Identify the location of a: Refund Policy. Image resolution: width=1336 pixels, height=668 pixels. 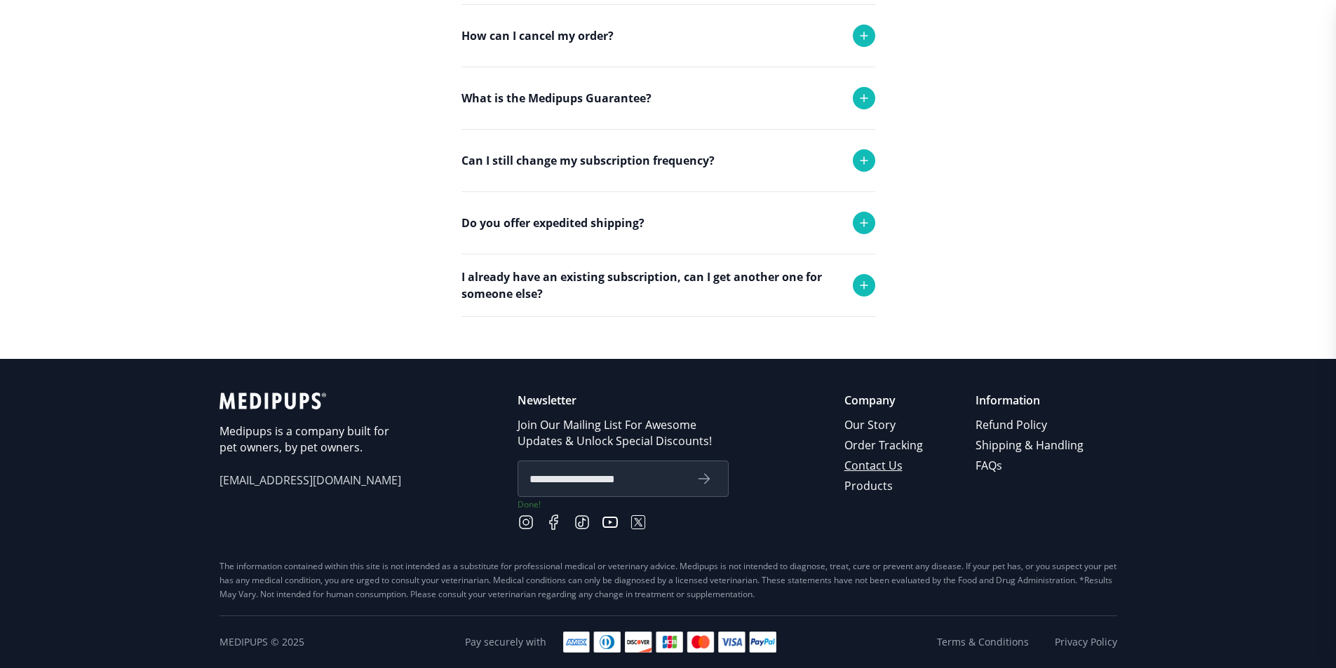
(1030, 425).